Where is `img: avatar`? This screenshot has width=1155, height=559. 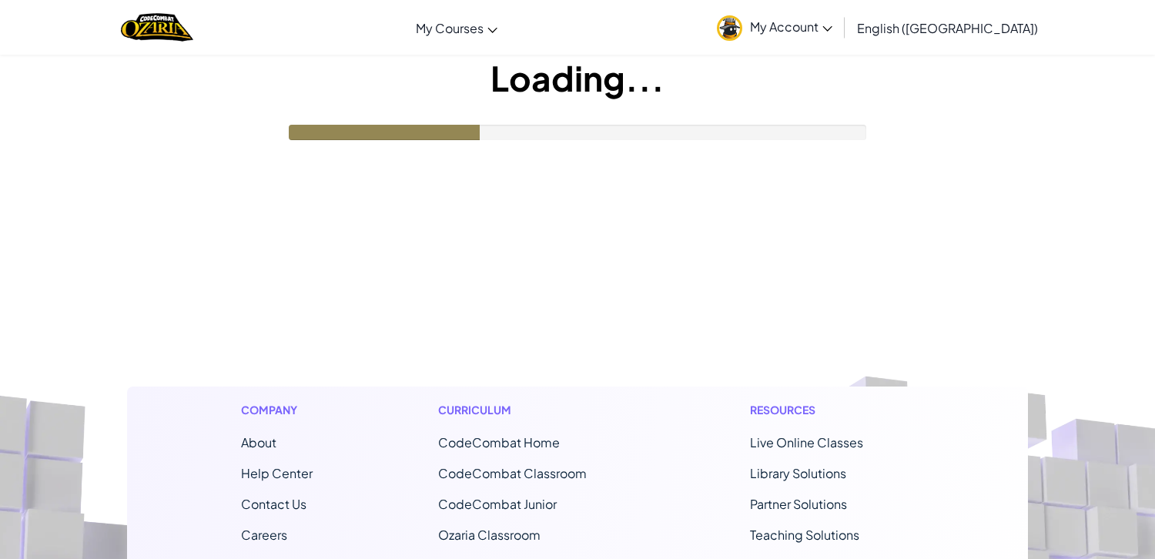
img: avatar is located at coordinates (729, 28).